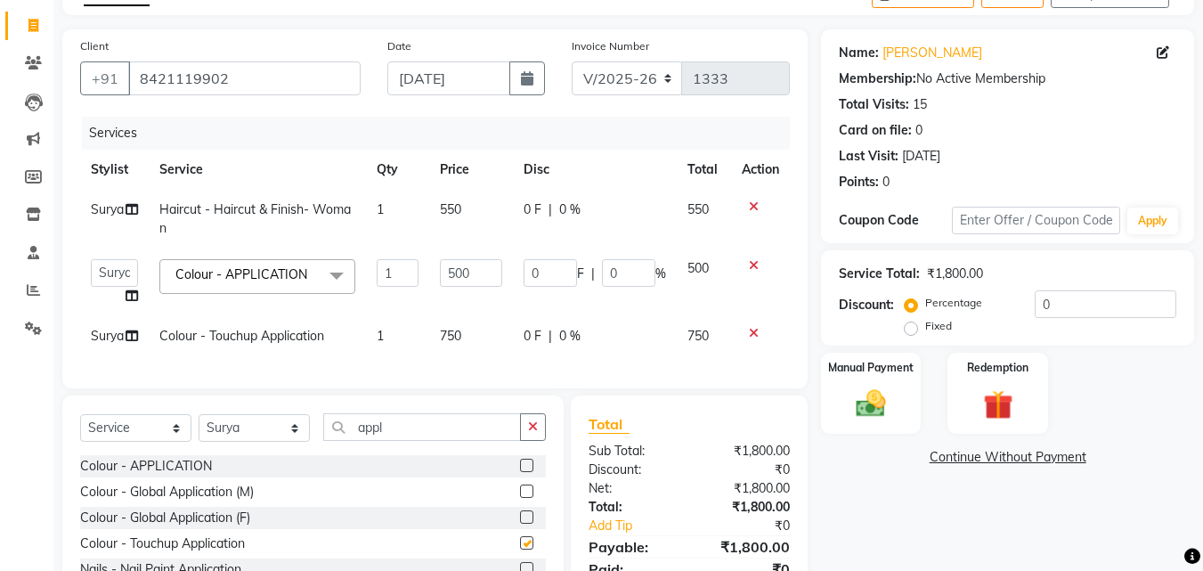  What do you see at coordinates (858, 182) in the screenshot?
I see `div: Points:` at bounding box center [858, 182].